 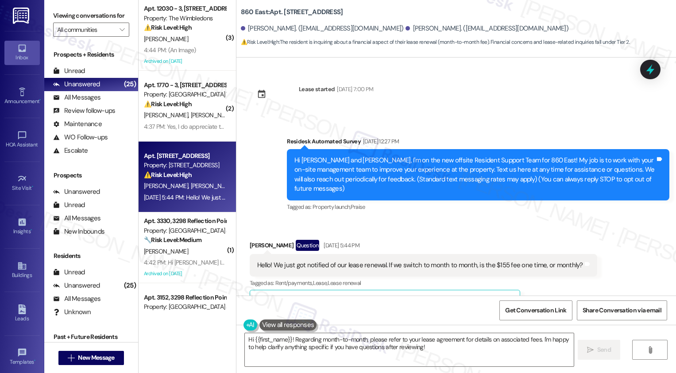 I want to click on div: Review follow-ups, so click(x=84, y=111).